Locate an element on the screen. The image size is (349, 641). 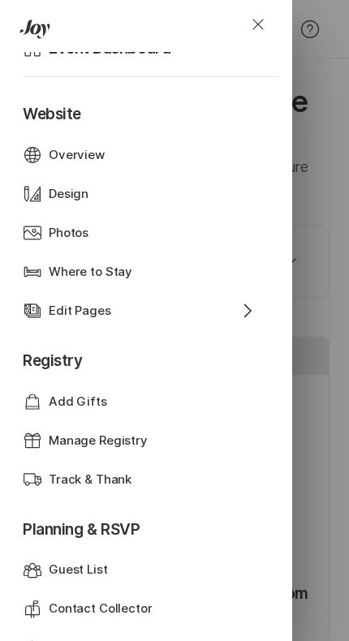
p: Manage Registry is located at coordinates (98, 440).